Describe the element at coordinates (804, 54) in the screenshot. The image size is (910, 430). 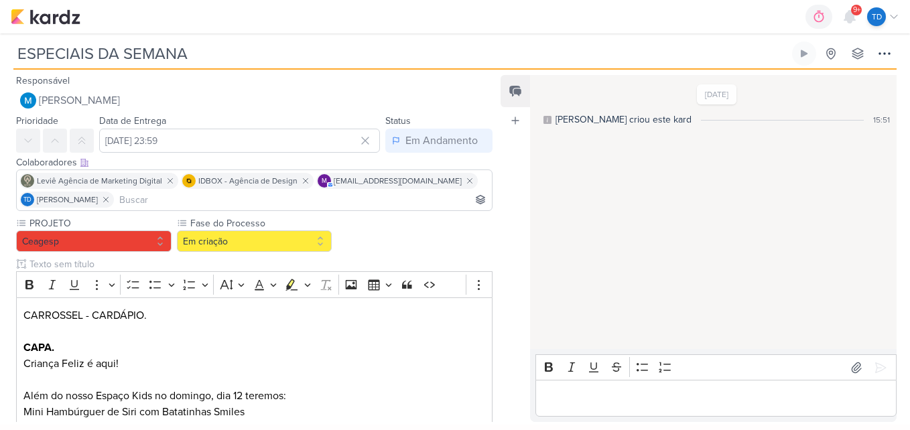
I see `div: Ligar relógio` at that location.